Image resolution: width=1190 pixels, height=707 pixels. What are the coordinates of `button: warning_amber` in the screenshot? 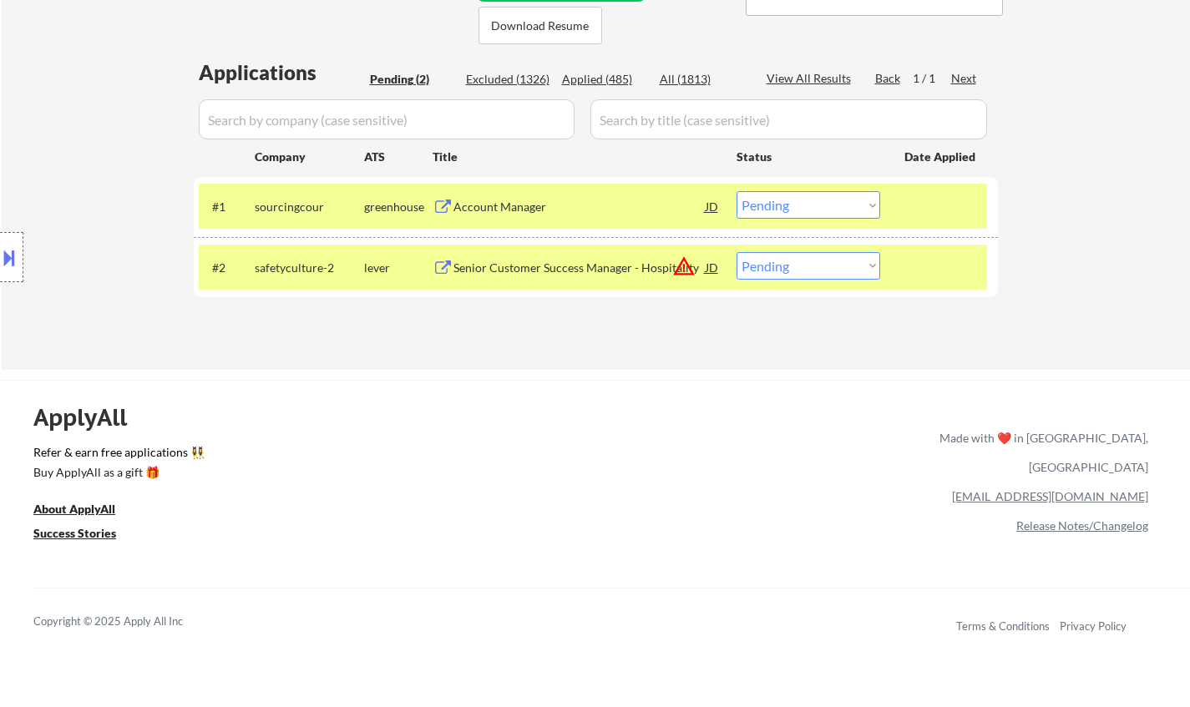 It's located at (684, 266).